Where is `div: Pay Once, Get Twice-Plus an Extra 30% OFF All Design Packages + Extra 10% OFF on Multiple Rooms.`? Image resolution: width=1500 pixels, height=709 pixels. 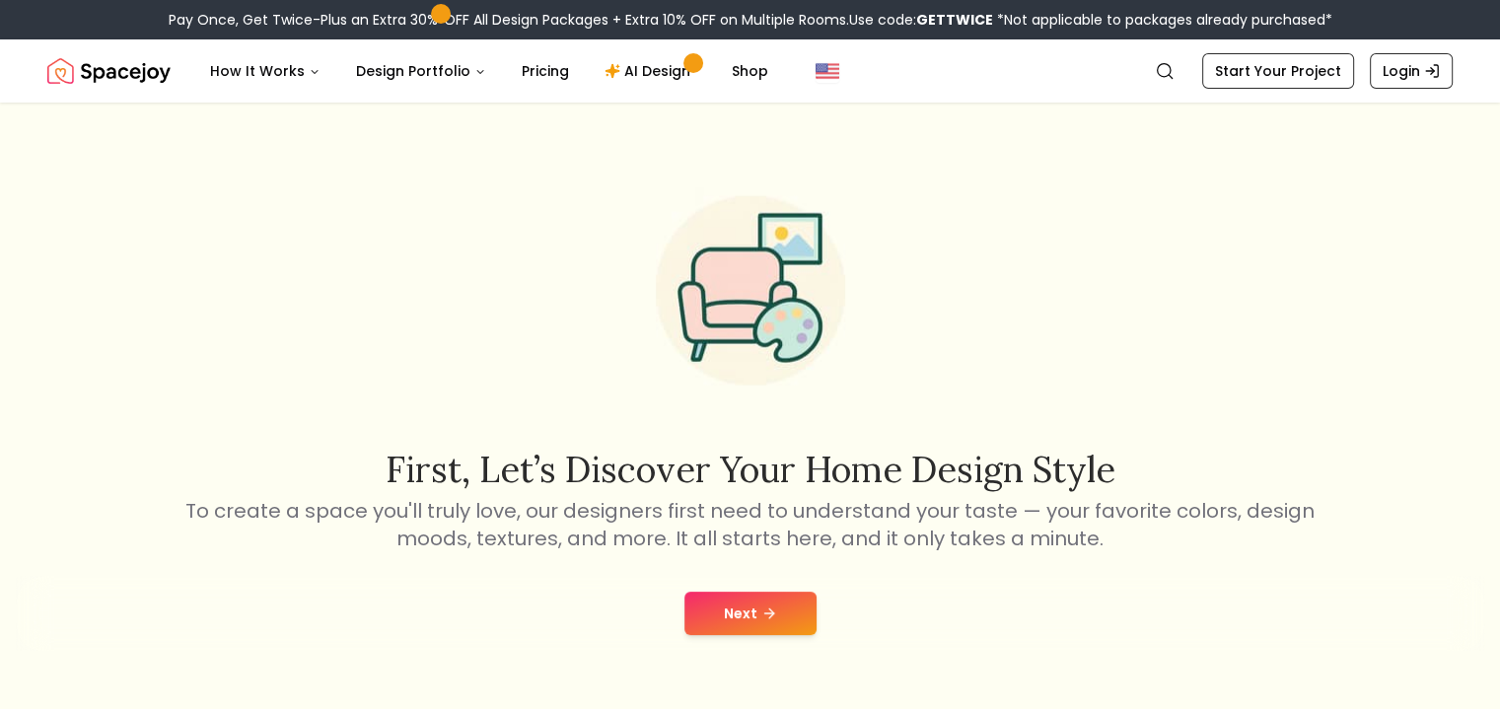 div: Pay Once, Get Twice-Plus an Extra 30% OFF All Design Packages + Extra 10% OFF on Multiple Rooms. is located at coordinates (750, 20).